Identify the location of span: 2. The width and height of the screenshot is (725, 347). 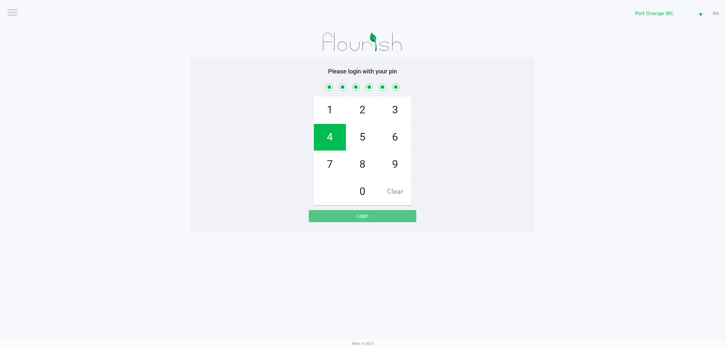
(362, 110).